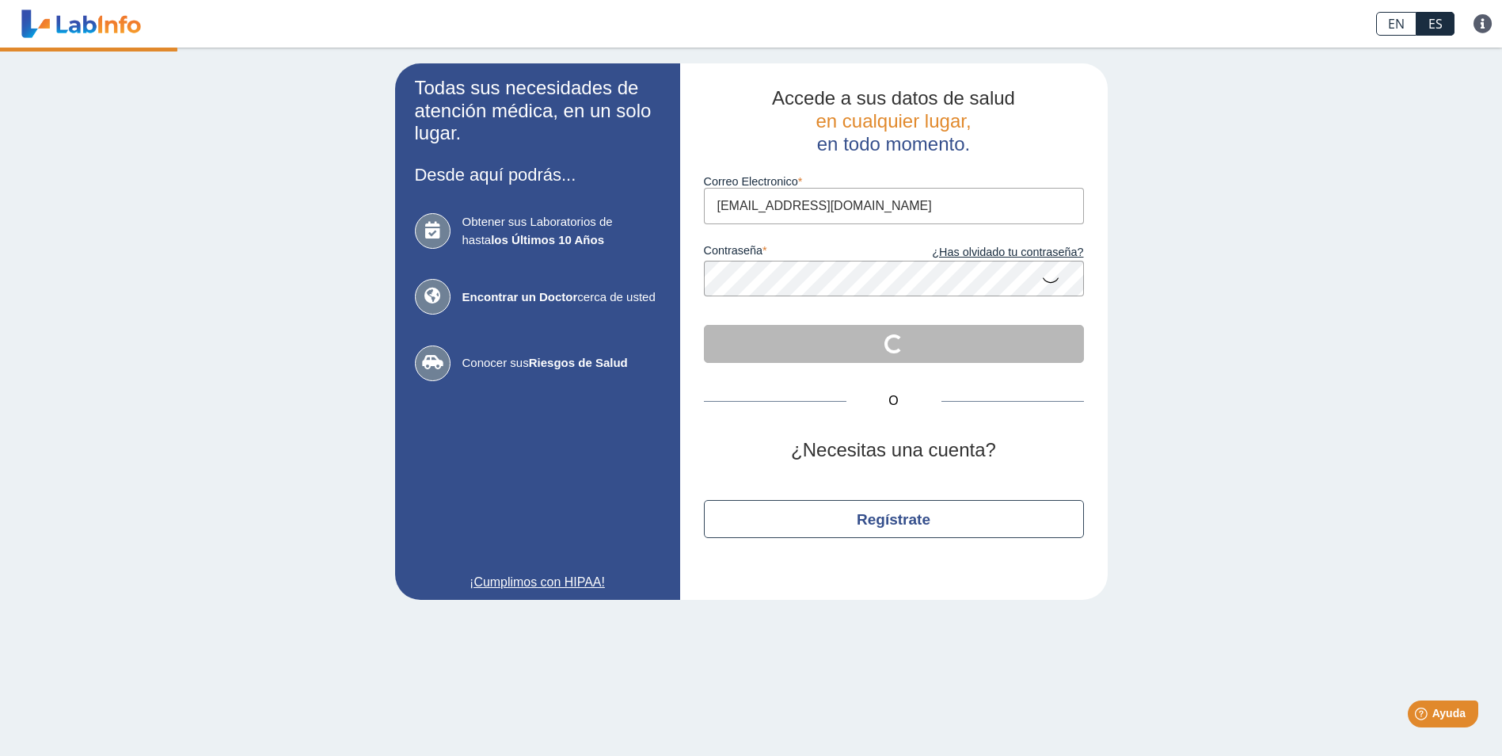 The width and height of the screenshot is (1502, 756). Describe the element at coordinates (894, 450) in the screenshot. I see `h2: ¿Necesitas una cuenta?` at that location.